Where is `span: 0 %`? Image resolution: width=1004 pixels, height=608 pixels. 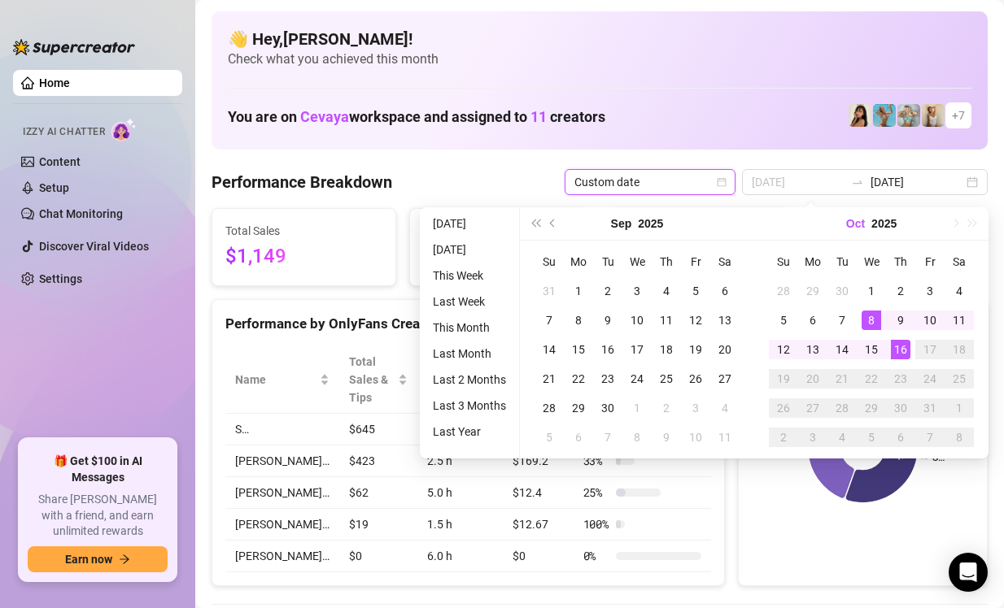 span: 0 % is located at coordinates (596, 556).